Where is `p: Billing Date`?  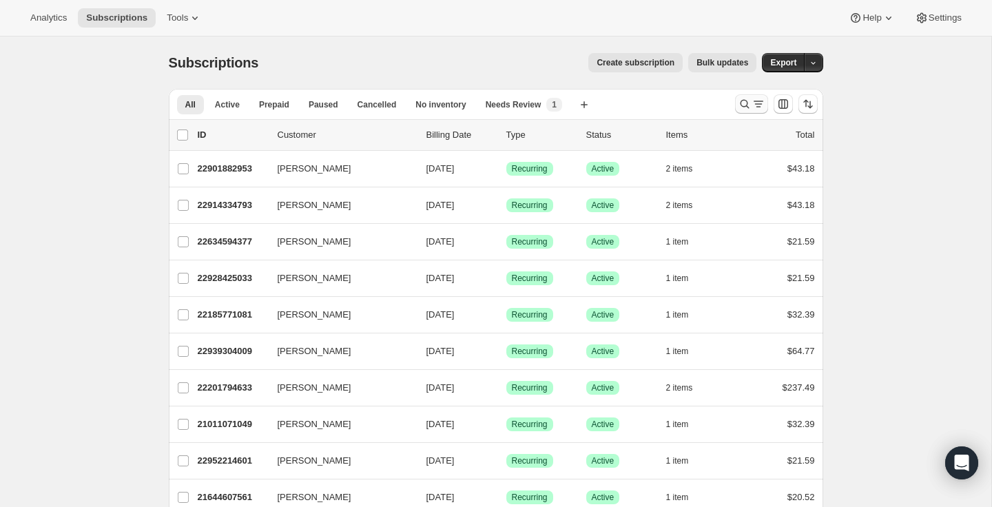
p: Billing Date is located at coordinates (461, 135).